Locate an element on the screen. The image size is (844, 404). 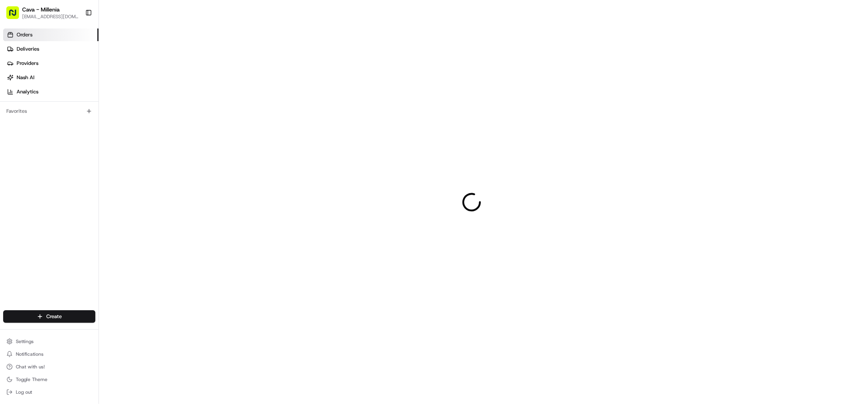
a: Nash AI is located at coordinates (51, 78).